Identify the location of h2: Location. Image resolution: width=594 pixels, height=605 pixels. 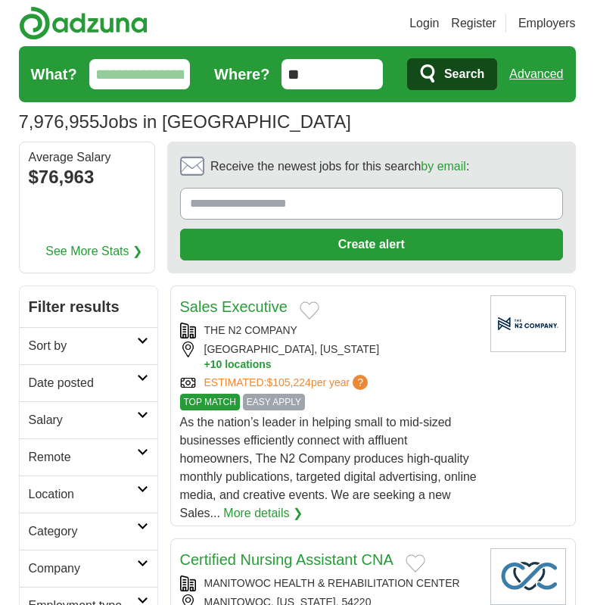
(83, 494).